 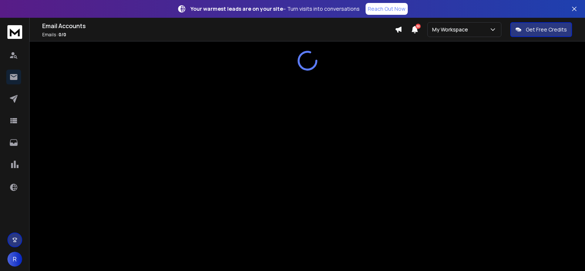 I want to click on p: Reach Out Now, so click(x=387, y=9).